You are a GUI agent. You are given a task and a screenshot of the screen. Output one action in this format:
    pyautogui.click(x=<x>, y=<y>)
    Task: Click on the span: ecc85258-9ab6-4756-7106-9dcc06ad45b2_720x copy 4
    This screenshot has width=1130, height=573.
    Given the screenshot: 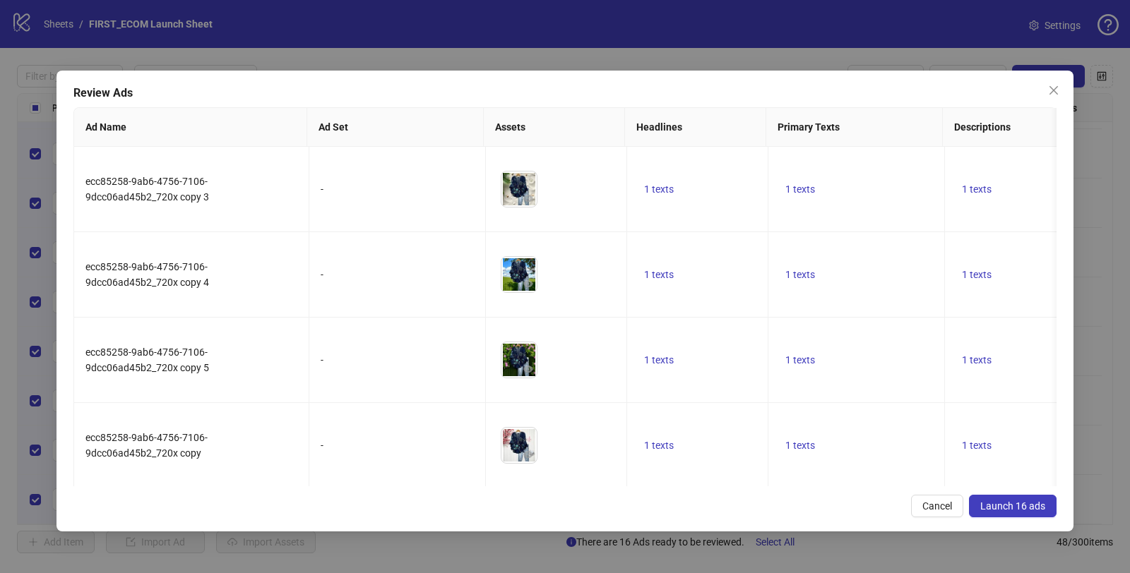 What is the action you would take?
    pyautogui.click(x=147, y=275)
    